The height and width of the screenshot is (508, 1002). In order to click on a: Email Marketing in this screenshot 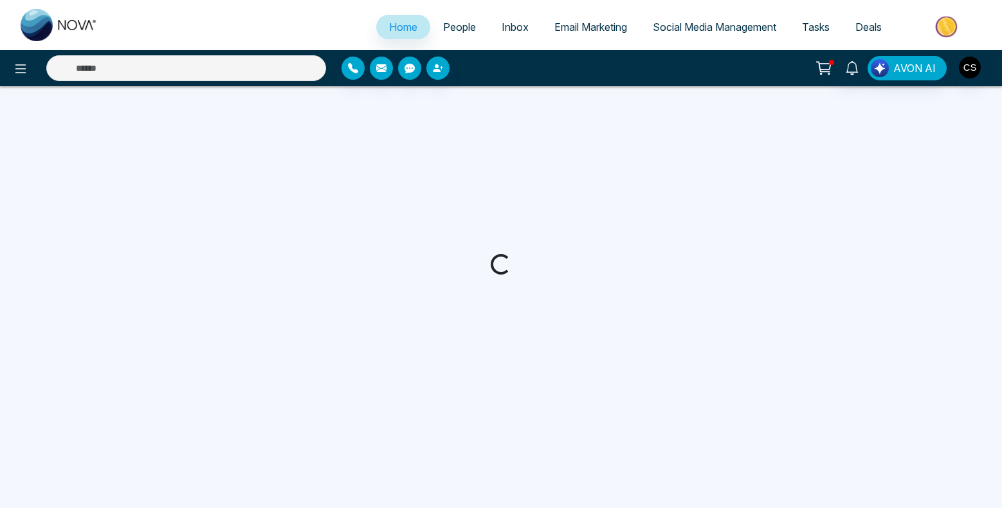, I will do `click(591, 27)`.